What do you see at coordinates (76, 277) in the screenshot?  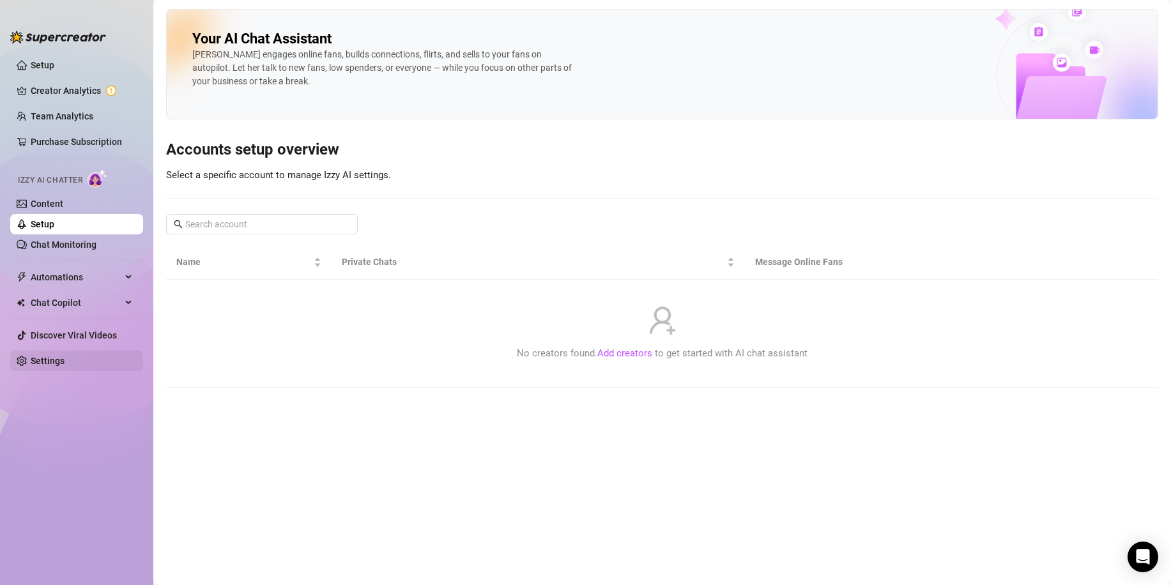 I see `span: Automations` at bounding box center [76, 277].